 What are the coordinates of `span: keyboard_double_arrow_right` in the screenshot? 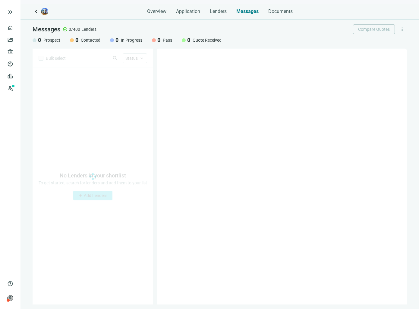 It's located at (10, 12).